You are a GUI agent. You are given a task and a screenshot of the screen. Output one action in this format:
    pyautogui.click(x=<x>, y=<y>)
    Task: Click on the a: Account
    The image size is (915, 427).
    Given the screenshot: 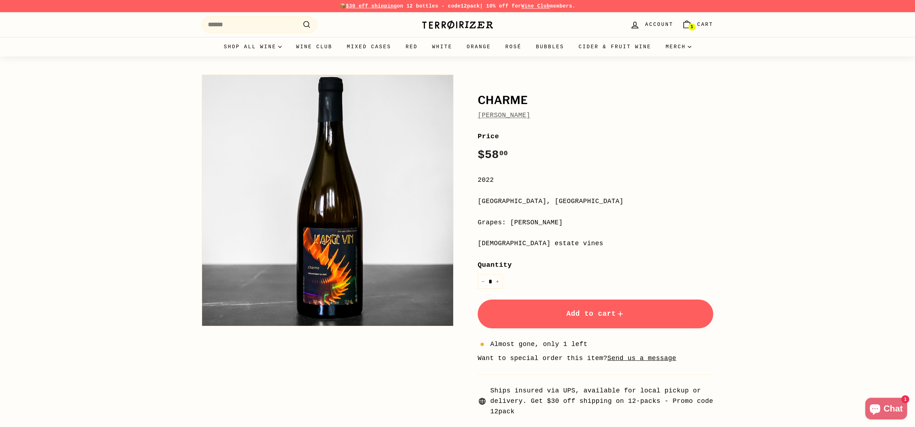 What is the action you would take?
    pyautogui.click(x=651, y=24)
    